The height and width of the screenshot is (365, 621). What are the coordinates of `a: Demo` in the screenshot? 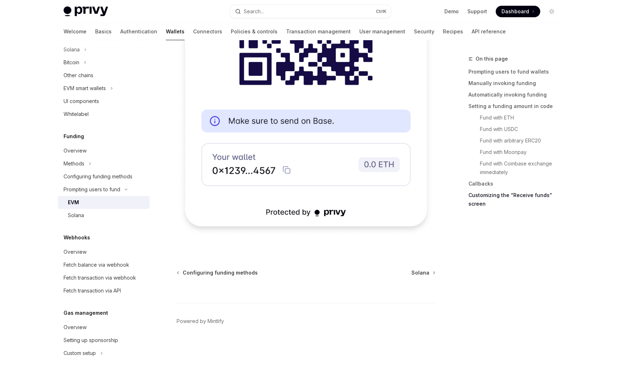 It's located at (452, 11).